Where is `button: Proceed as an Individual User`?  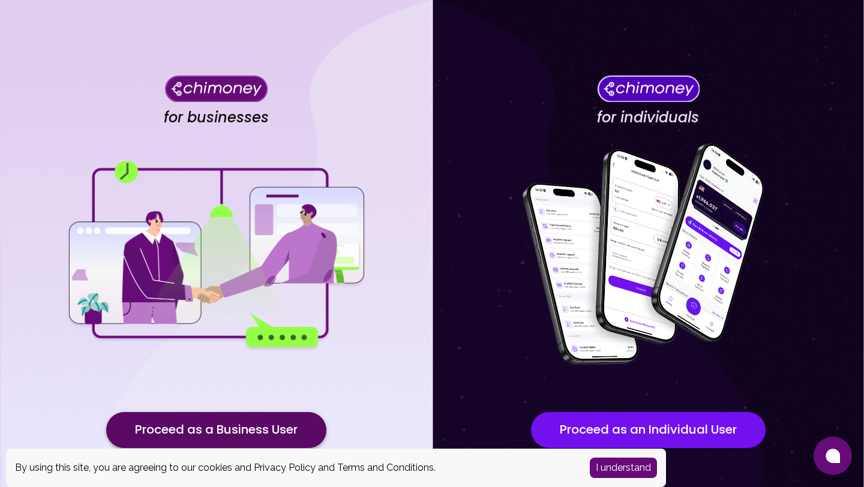 button: Proceed as an Individual User is located at coordinates (648, 430).